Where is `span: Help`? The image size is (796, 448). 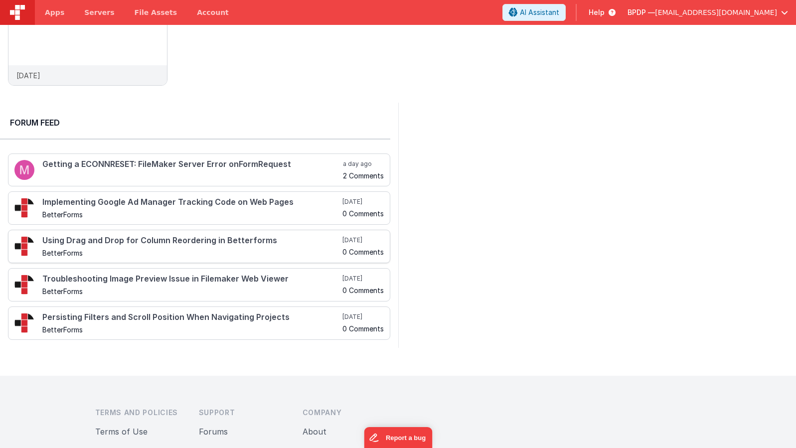
span: Help is located at coordinates (596, 12).